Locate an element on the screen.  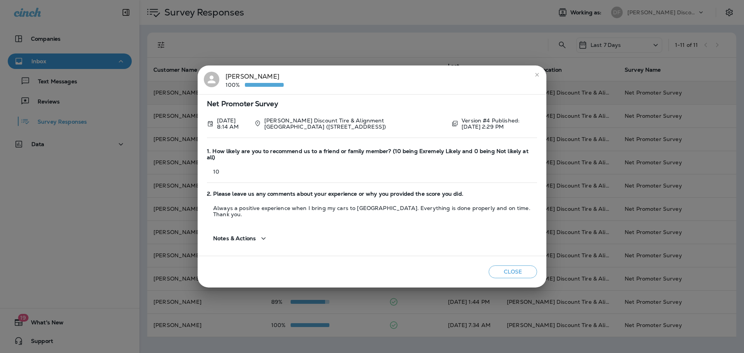
button: Notes & Actions is located at coordinates (241, 238).